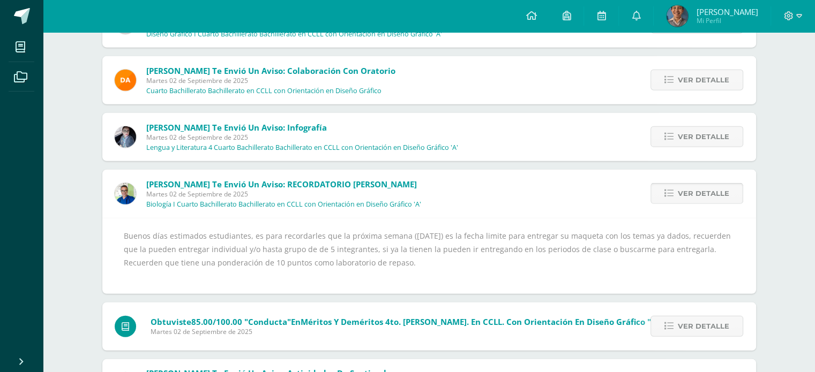 This screenshot has height=372, width=815. Describe the element at coordinates (419, 322) in the screenshot. I see `span: Obtuviste en` at that location.